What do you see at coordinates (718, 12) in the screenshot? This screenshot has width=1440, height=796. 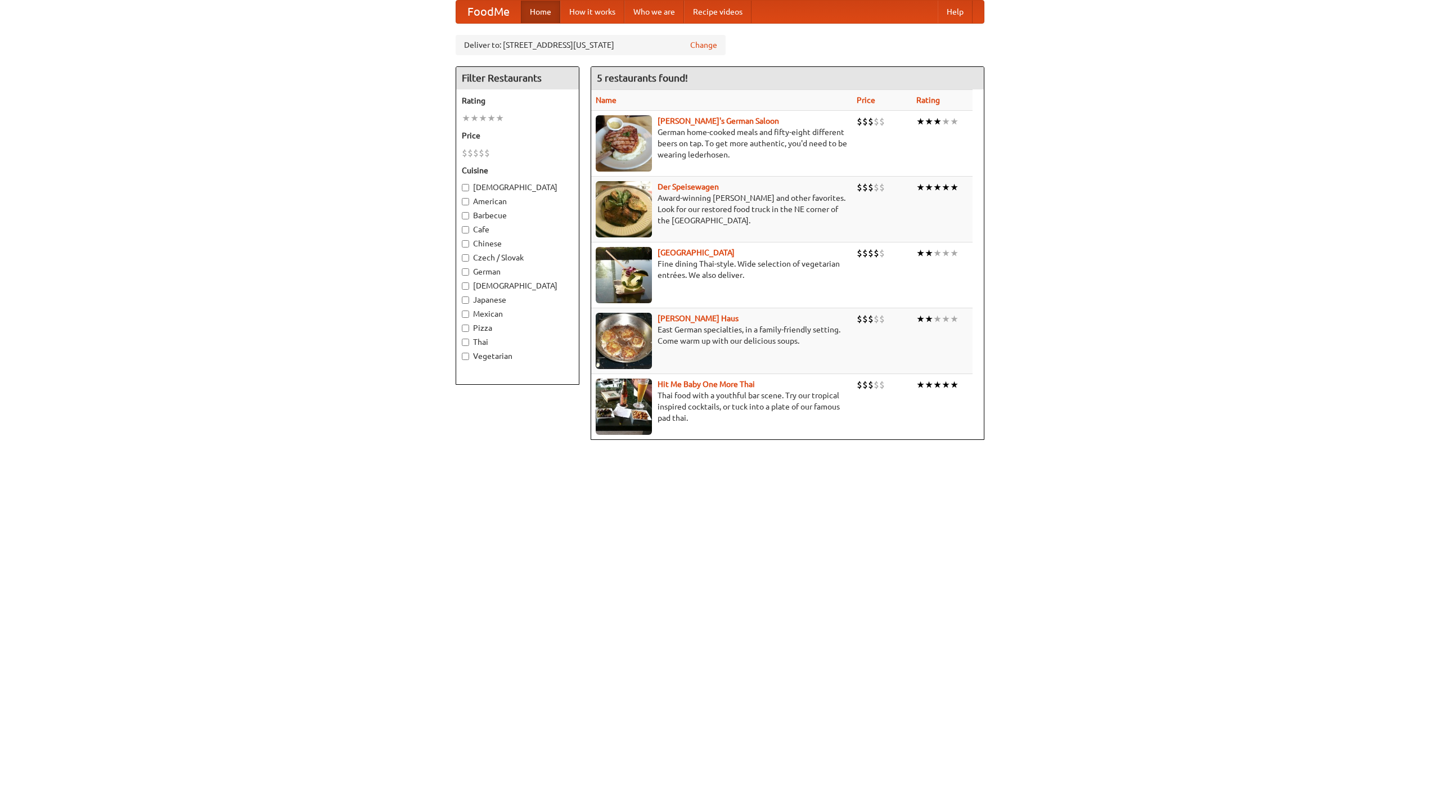 I see `a: Recipe videos` at bounding box center [718, 12].